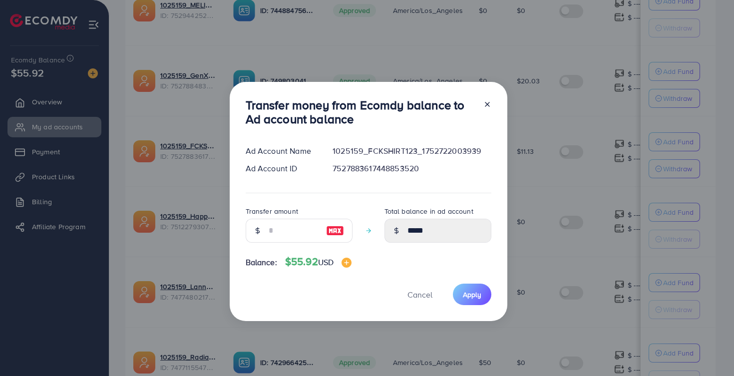 The image size is (734, 376). Describe the element at coordinates (272, 211) in the screenshot. I see `label: Transfer amount` at that location.